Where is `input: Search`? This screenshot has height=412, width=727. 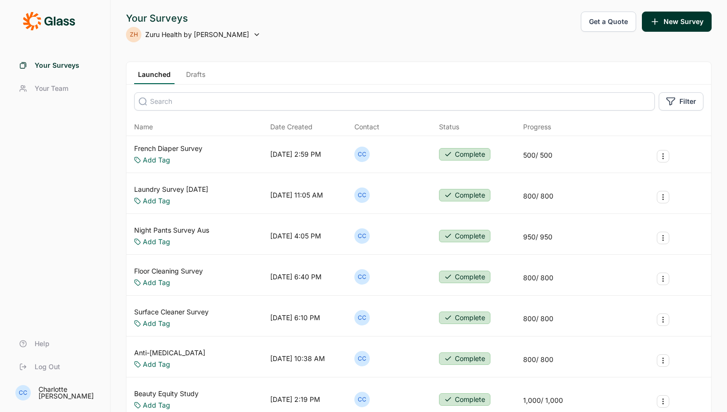 input: Search is located at coordinates (395, 102).